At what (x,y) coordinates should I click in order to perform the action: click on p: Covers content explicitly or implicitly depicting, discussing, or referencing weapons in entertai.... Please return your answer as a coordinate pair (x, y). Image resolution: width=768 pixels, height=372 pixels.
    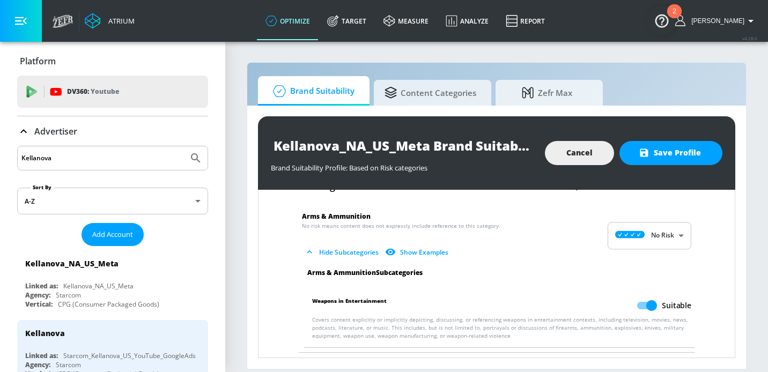
    Looking at the image, I should click on (502, 328).